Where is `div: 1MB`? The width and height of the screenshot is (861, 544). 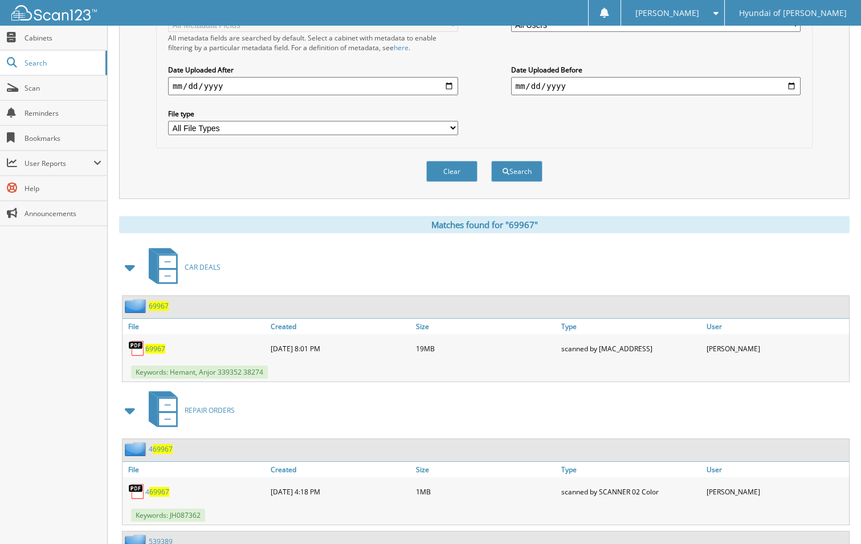
div: 1MB is located at coordinates (486, 491).